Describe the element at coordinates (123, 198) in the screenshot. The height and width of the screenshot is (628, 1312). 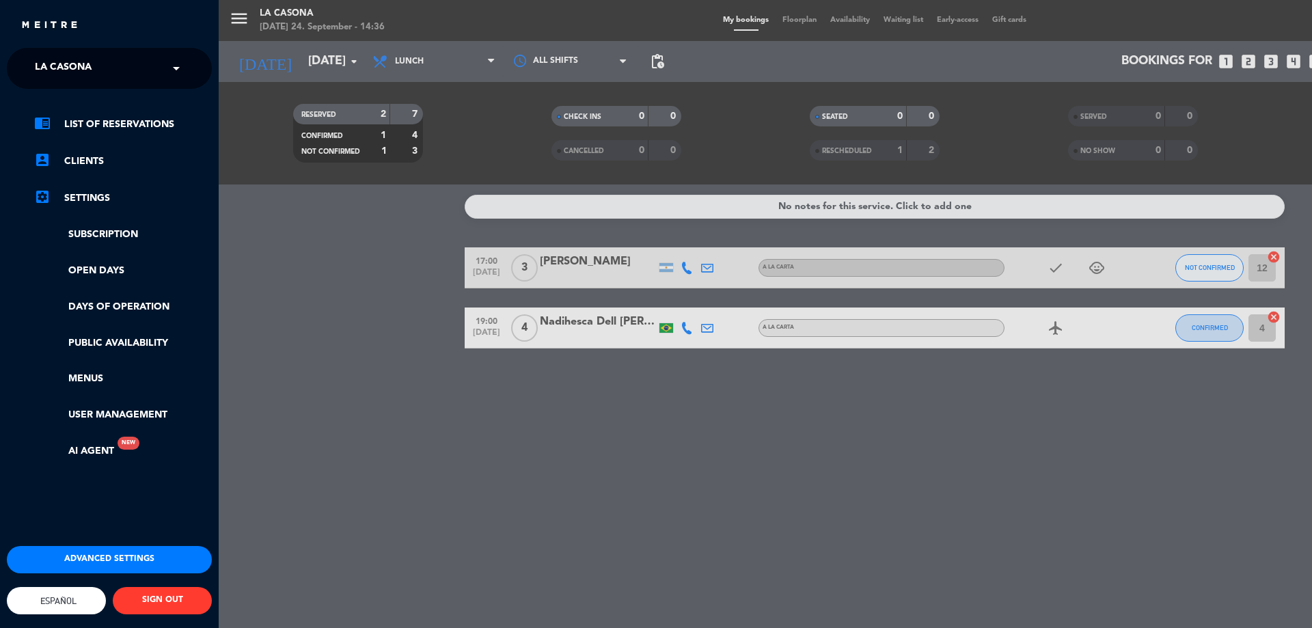
I see `a: Settings` at that location.